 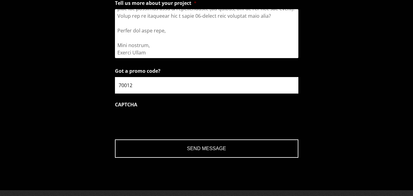 I want to click on label: CAPTCHA, so click(x=126, y=105).